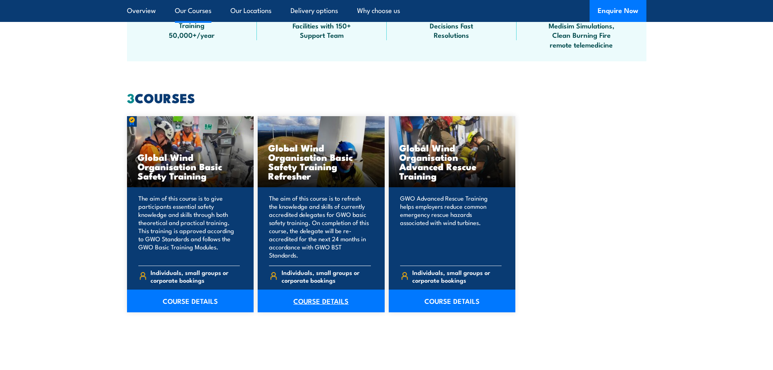  What do you see at coordinates (189, 227) in the screenshot?
I see `p: The aim of this course is to give participants essential safety knowledge and skills through both...` at bounding box center [189, 227].